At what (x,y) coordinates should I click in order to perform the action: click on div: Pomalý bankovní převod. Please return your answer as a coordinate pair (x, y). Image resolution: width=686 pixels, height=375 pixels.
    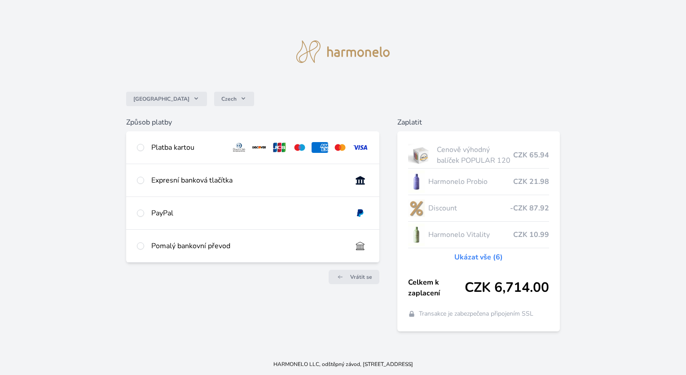
    Looking at the image, I should click on (248, 246).